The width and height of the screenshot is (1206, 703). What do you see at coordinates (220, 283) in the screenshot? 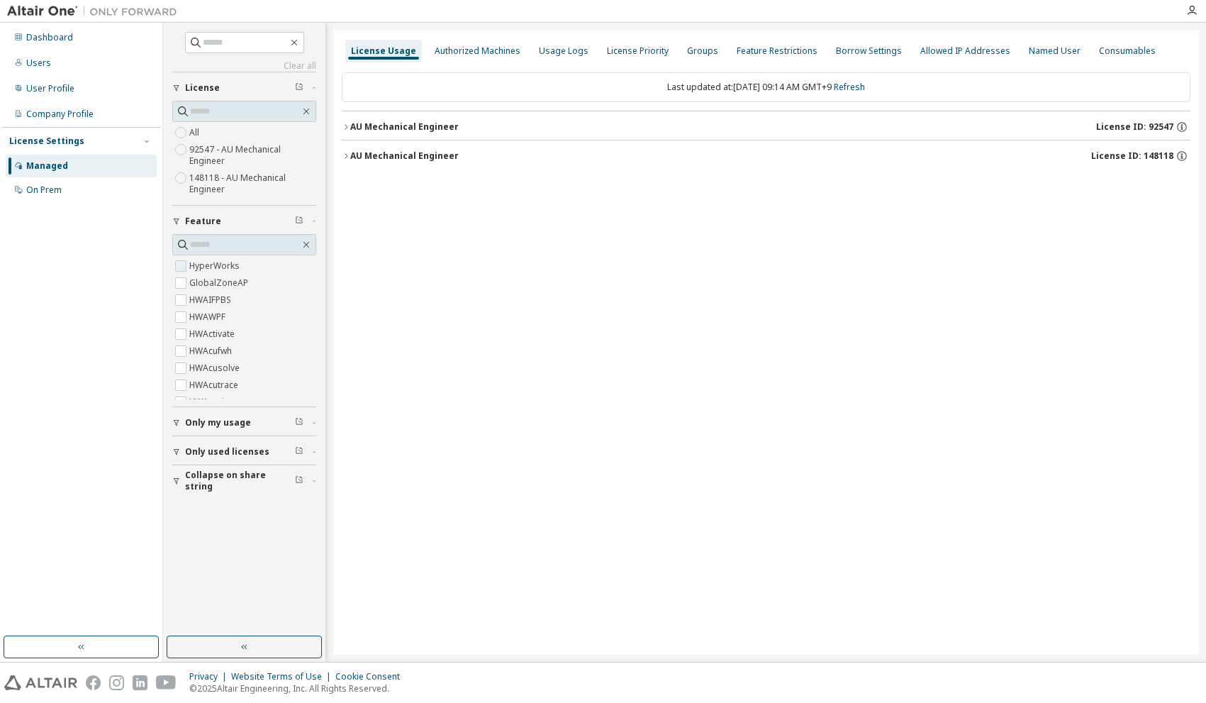
I see `label: GlobalZoneAP` at bounding box center [220, 283].